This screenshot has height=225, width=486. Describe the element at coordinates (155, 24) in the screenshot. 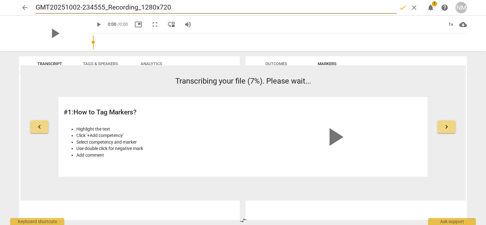

I see `button: Fullscreen` at that location.